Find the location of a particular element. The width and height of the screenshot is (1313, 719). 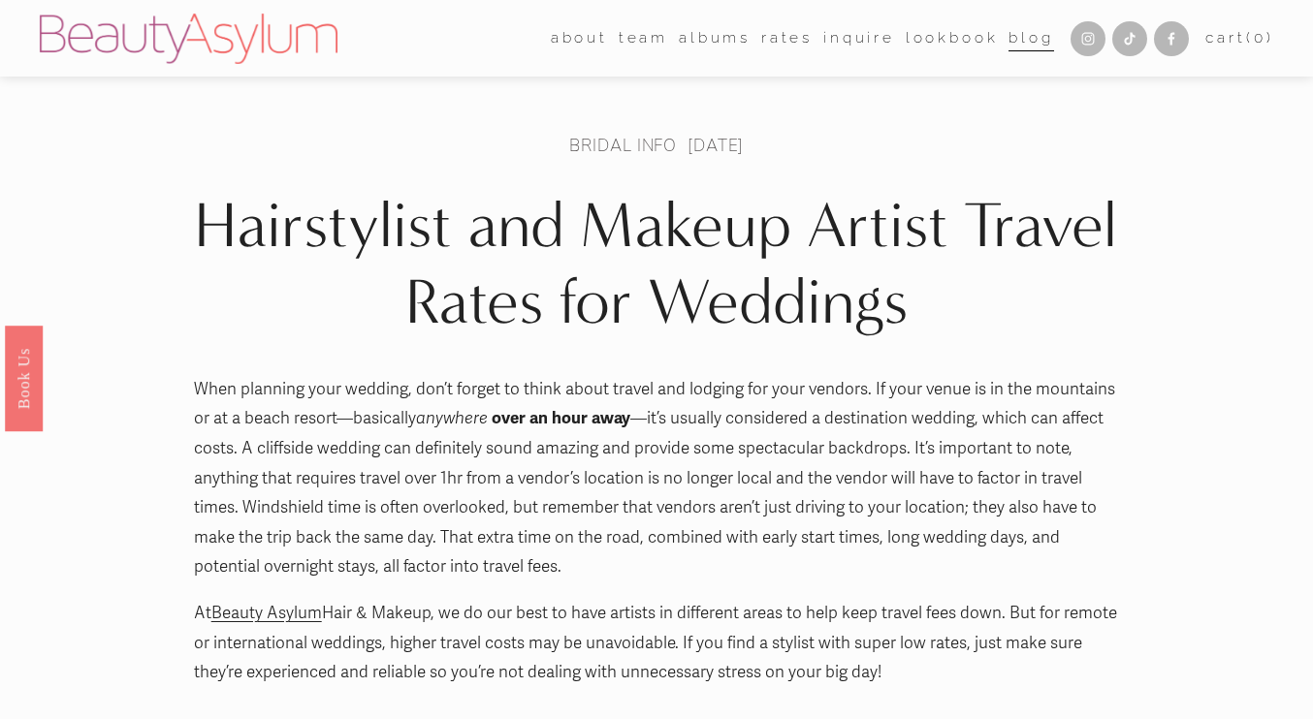

h1: Hairstylist and Makeup Artist Travel Rates for Weddings is located at coordinates (656, 265).